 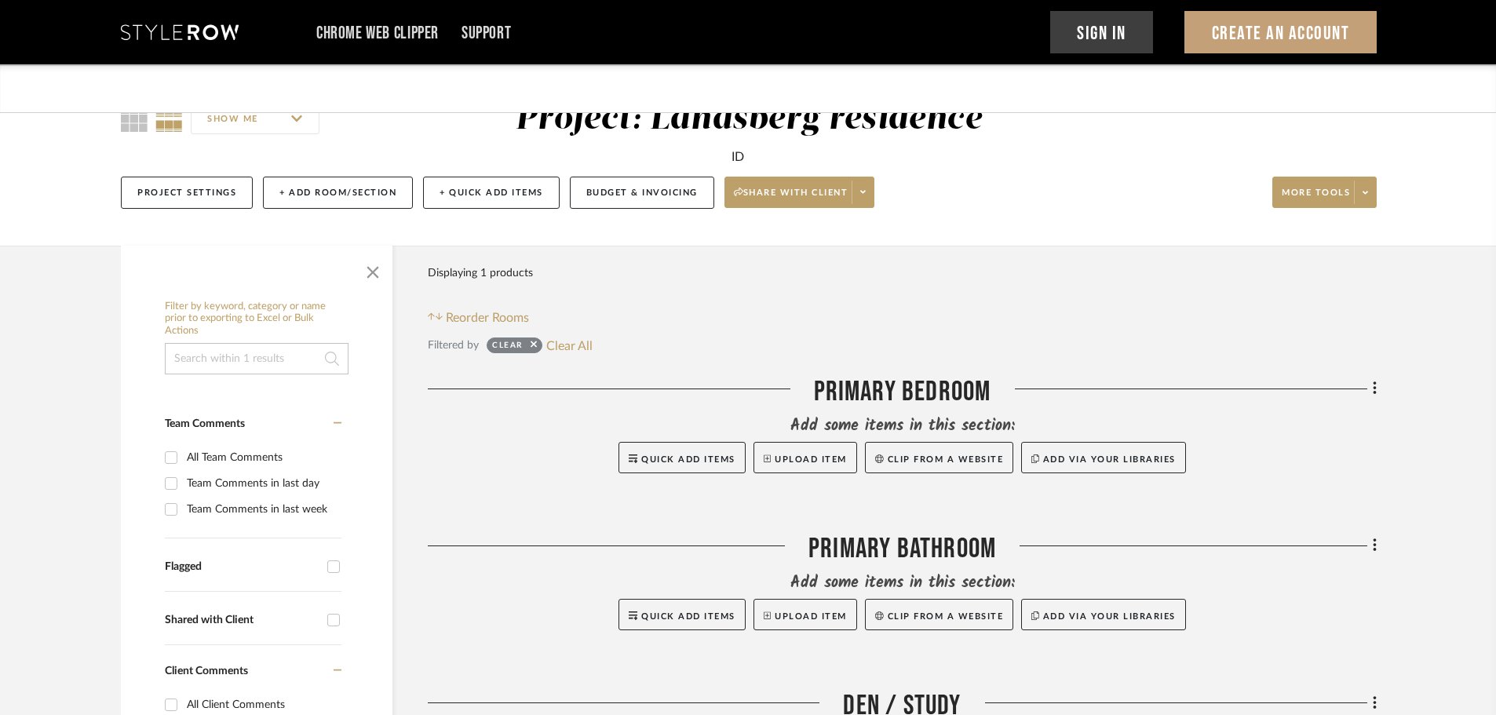 What do you see at coordinates (257, 319) in the screenshot?
I see `h6: Filter by keyword, category or name prior to exporting to Excel or Bulk Actions` at bounding box center [257, 319].